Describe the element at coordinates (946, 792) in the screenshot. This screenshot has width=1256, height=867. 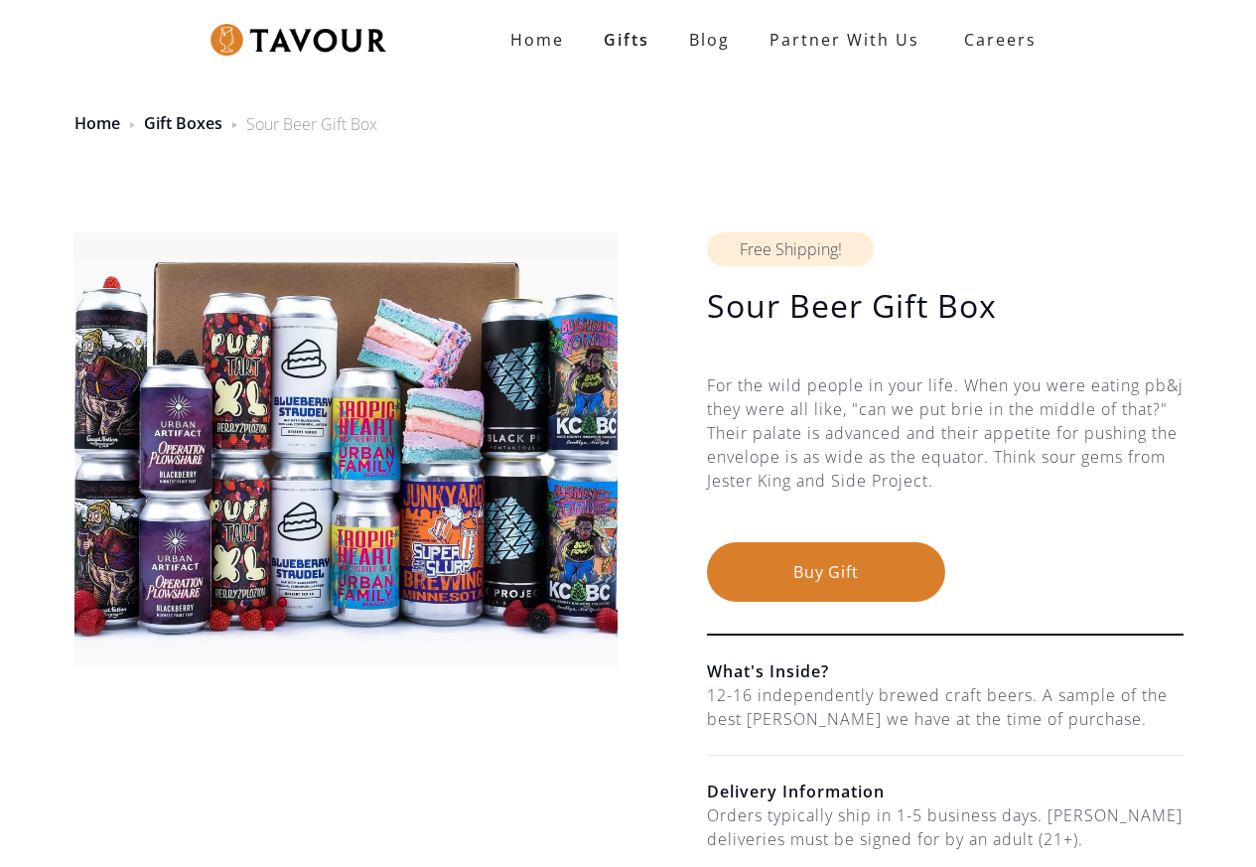
I see `h6: Delivery Information` at that location.